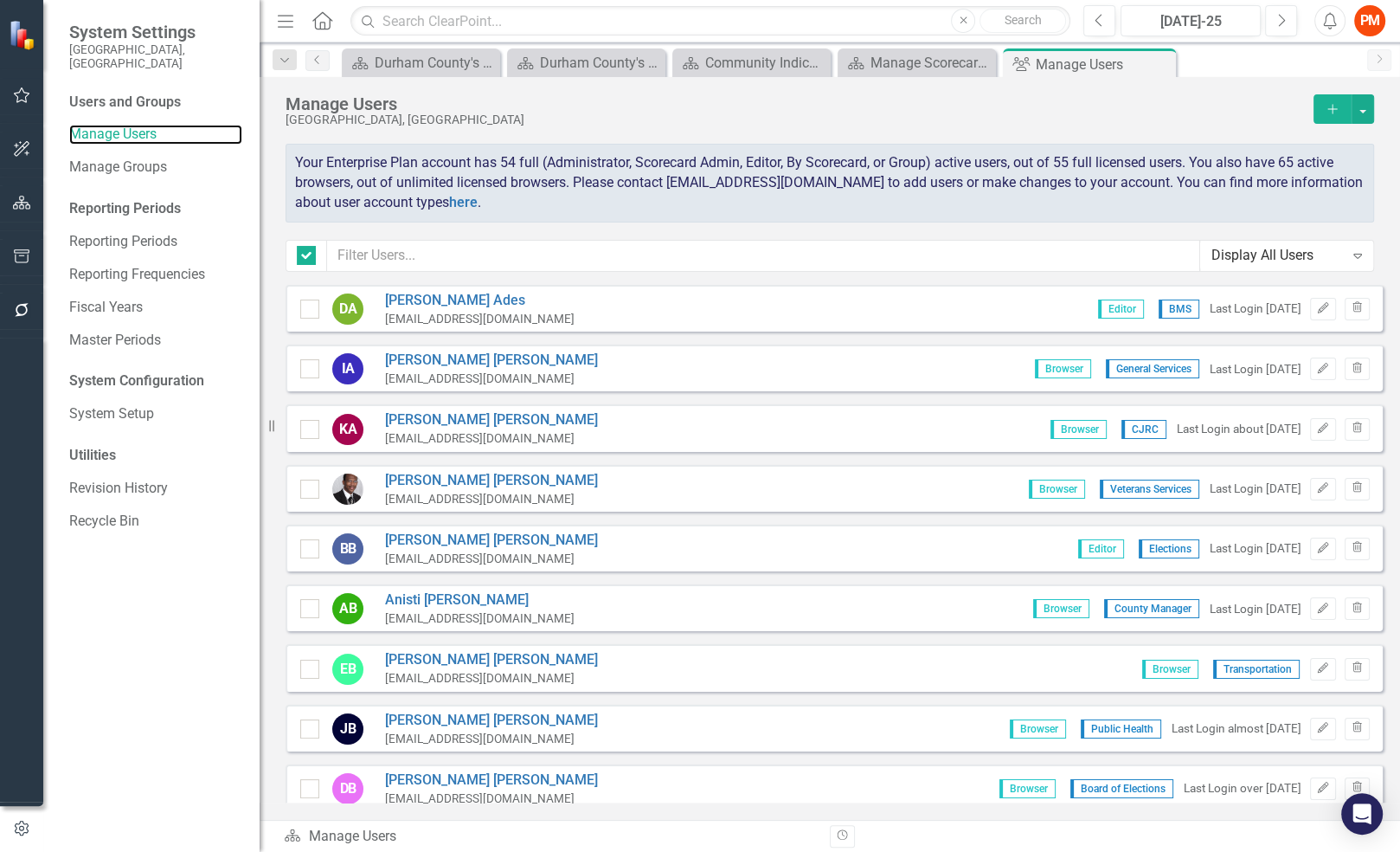 This screenshot has height=852, width=1400. Describe the element at coordinates (1370, 21) in the screenshot. I see `div: PM` at that location.